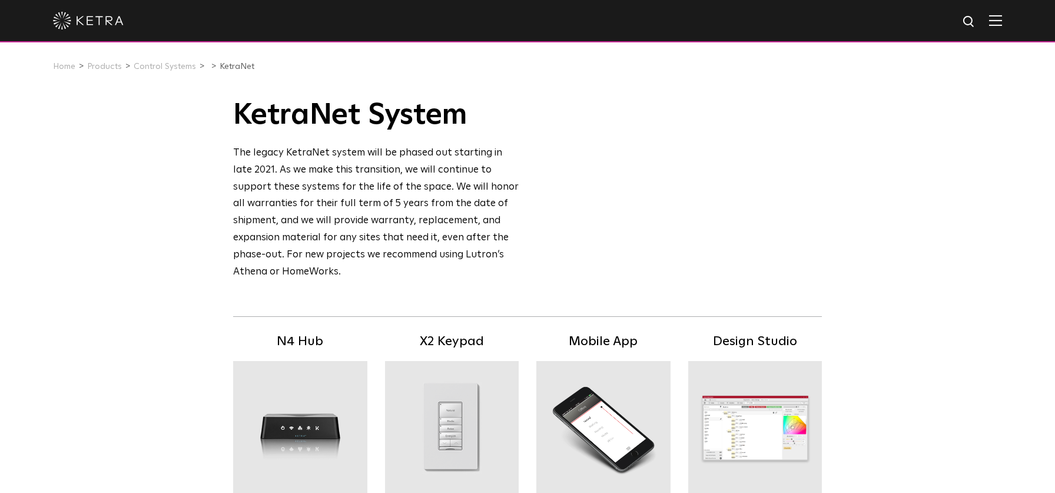 Image resolution: width=1055 pixels, height=493 pixels. Describe the element at coordinates (376, 213) in the screenshot. I see `div: The legacy KetraNet system will be phased out starting in late 2021. As we make this transition, ...` at that location.